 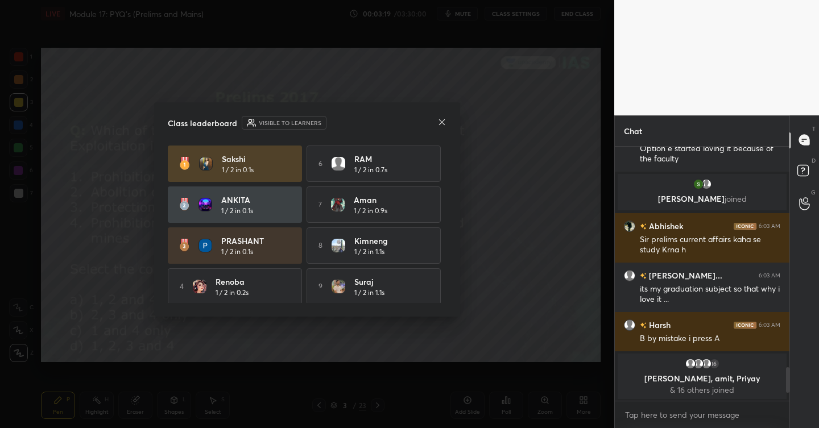 What do you see at coordinates (813, 160) in the screenshot?
I see `p: D` at bounding box center [813, 160].